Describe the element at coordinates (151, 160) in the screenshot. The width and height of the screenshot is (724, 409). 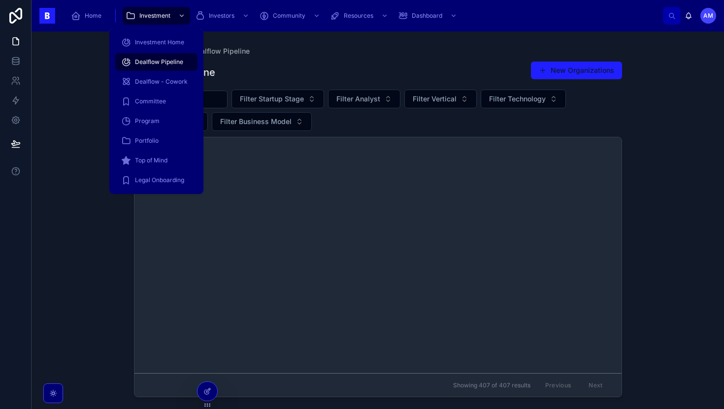
I see `span: Top of Mind` at that location.